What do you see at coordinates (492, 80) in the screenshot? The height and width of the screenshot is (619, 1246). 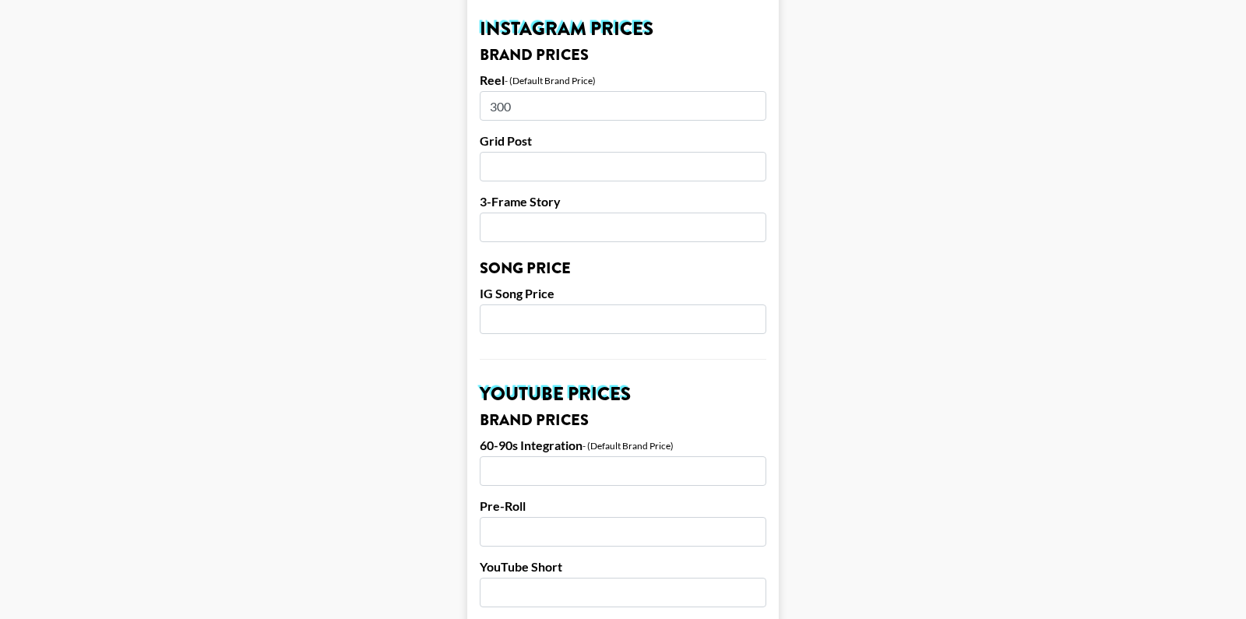 I see `label: Reel` at bounding box center [492, 80].